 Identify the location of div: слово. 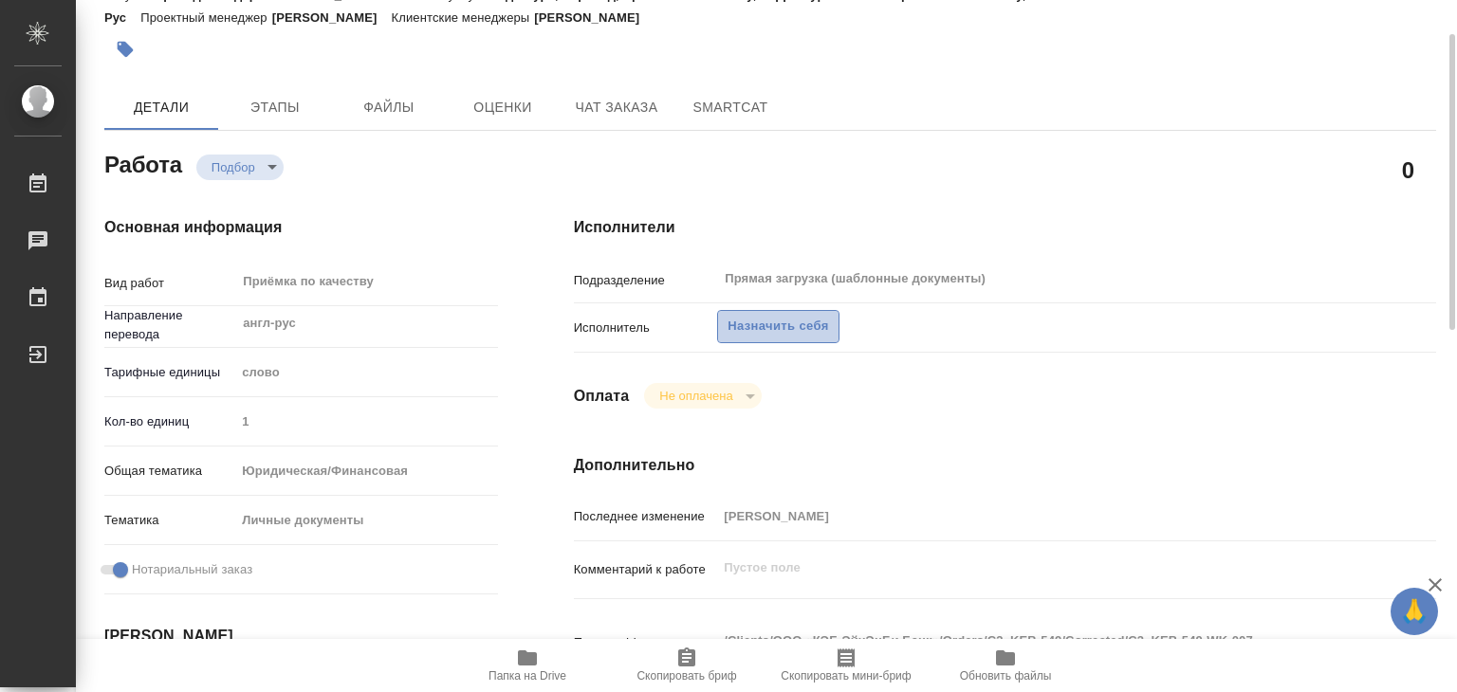
(366, 373).